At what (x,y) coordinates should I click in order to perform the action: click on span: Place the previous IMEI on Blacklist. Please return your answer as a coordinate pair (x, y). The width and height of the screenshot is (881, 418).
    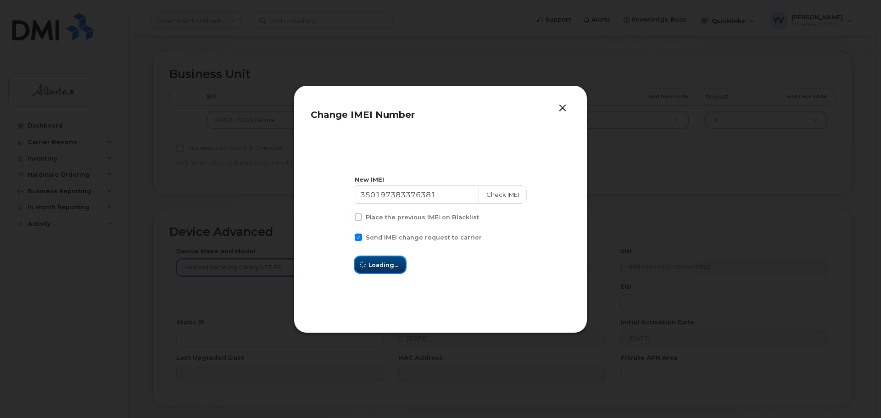
    Looking at the image, I should click on (422, 217).